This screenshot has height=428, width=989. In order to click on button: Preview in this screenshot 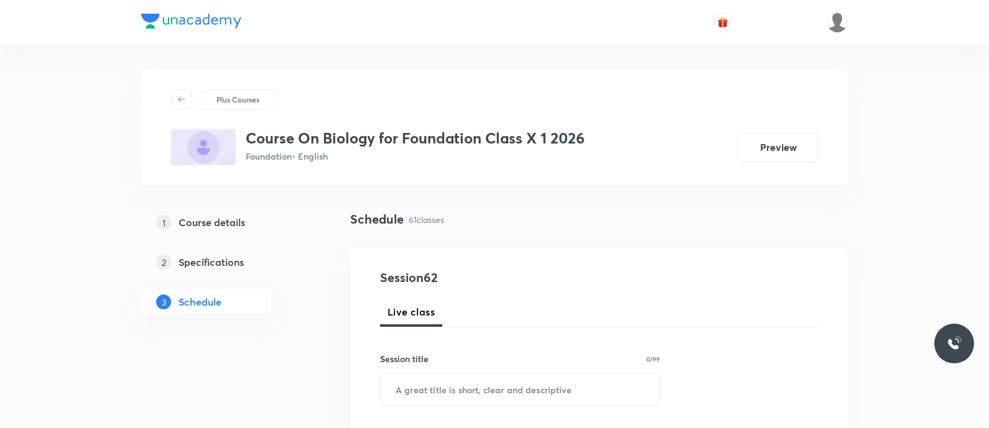, I will do `click(778, 147)`.